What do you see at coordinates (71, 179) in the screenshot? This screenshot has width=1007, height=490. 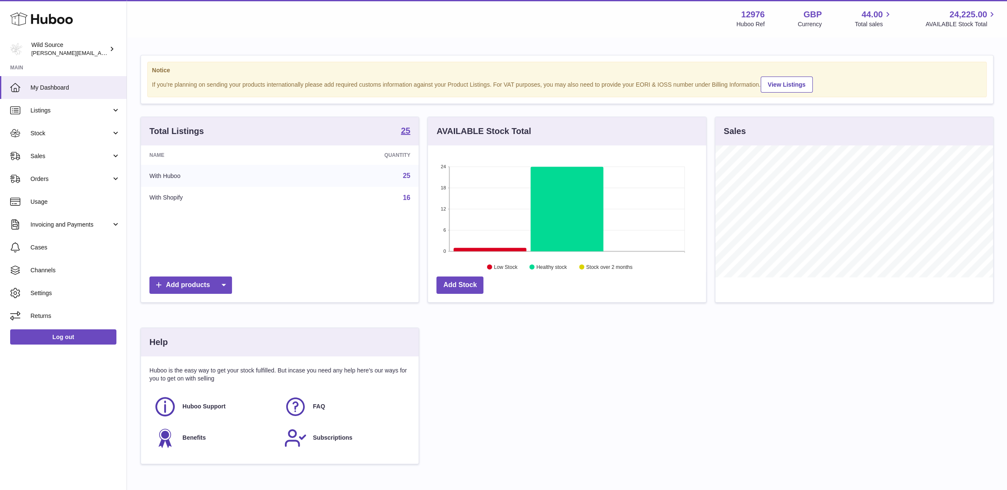 I see `span: Orders` at bounding box center [71, 179].